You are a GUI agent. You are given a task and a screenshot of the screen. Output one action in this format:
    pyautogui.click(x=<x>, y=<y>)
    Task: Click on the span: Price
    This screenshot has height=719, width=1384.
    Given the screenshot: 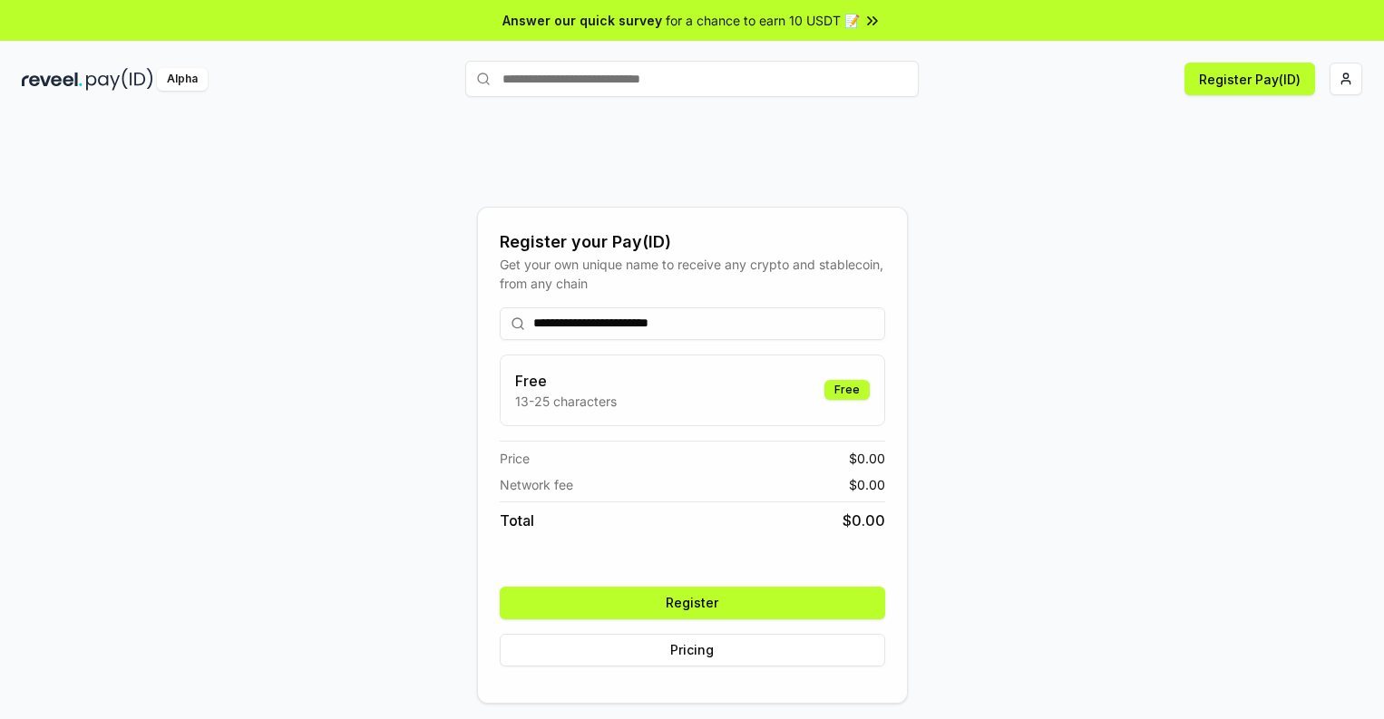 What is the action you would take?
    pyautogui.click(x=514, y=458)
    